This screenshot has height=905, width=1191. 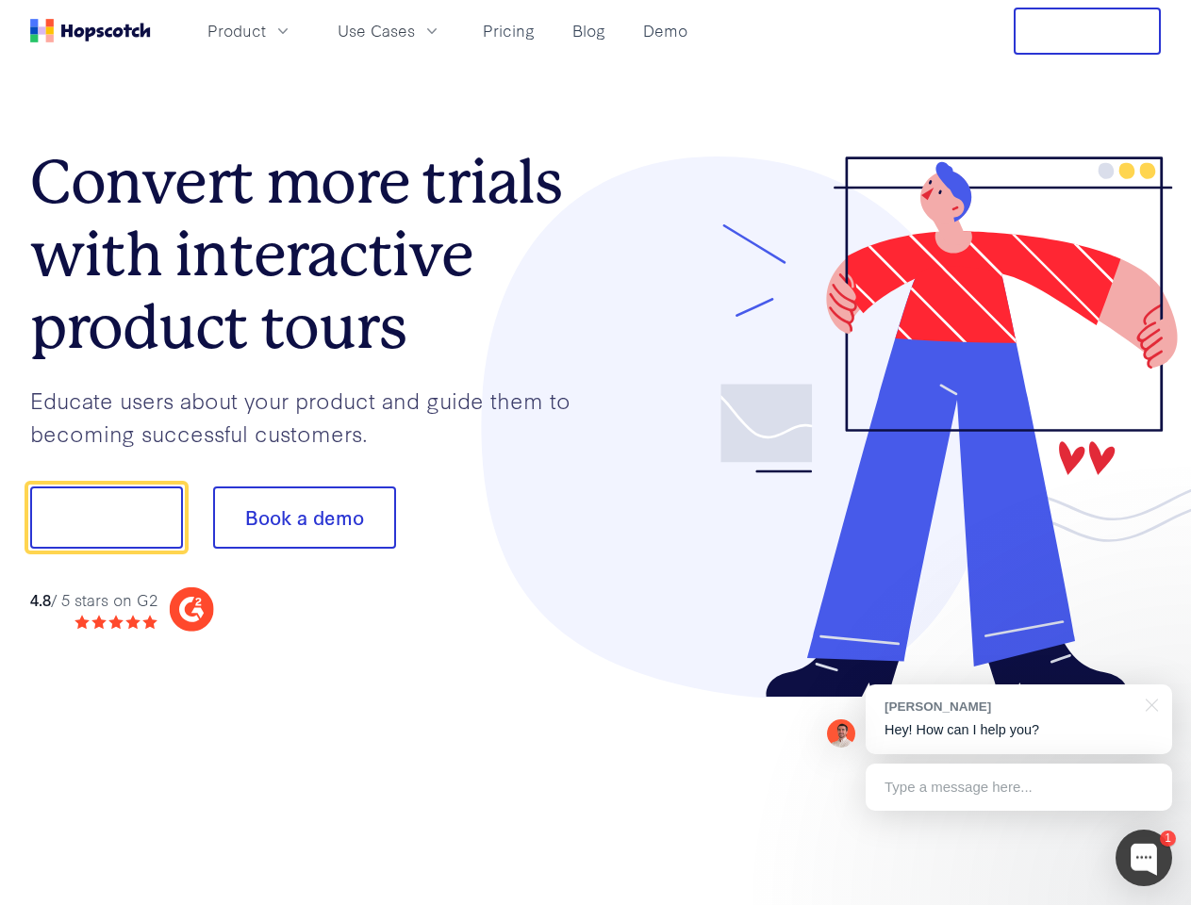 I want to click on a: Free Trial, so click(x=1087, y=31).